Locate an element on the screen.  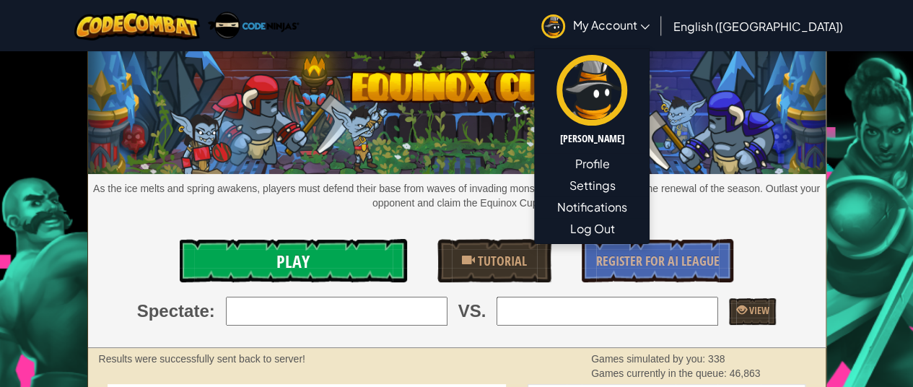
span: Register for AI League is located at coordinates (658, 261).